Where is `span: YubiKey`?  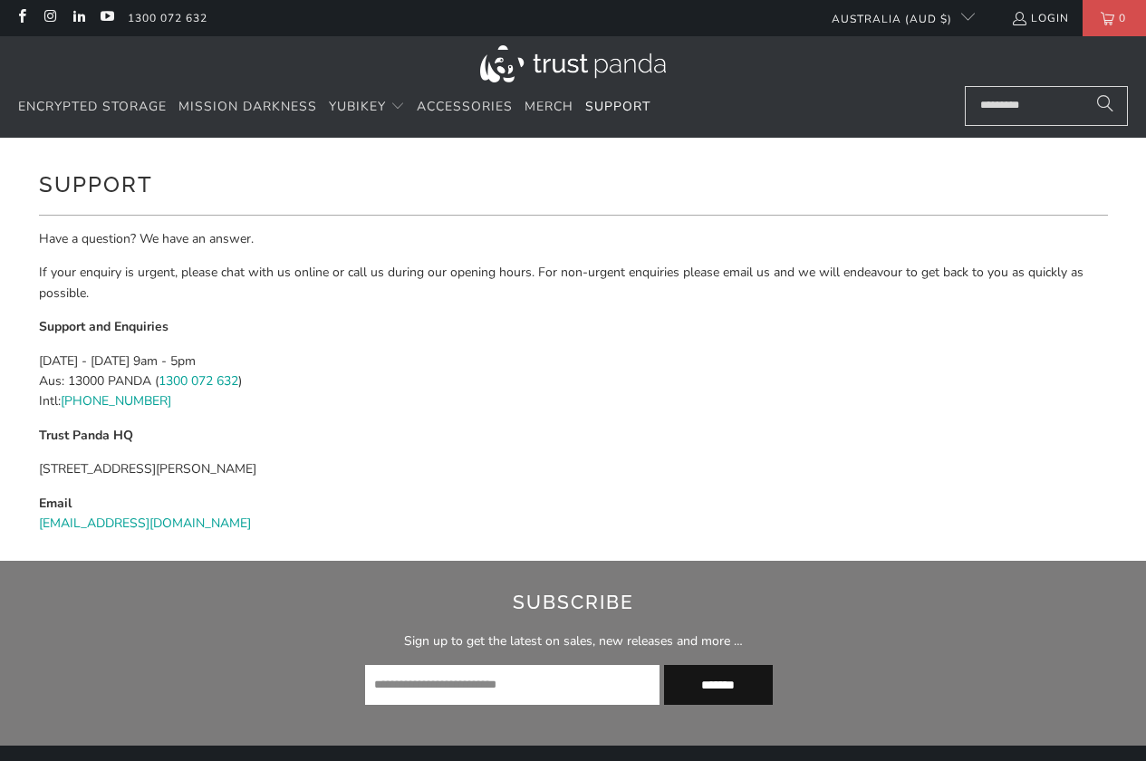 span: YubiKey is located at coordinates (357, 106).